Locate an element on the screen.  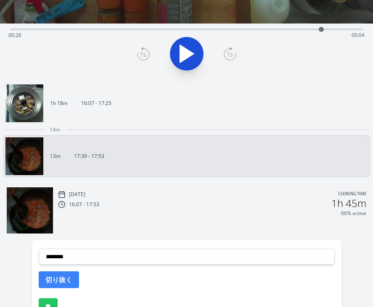
span: 14m is located at coordinates (55, 130).